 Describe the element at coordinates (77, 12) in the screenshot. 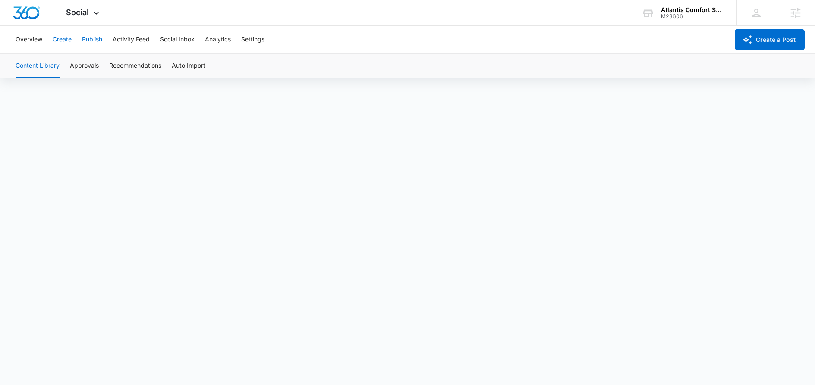

I see `span: Social` at that location.